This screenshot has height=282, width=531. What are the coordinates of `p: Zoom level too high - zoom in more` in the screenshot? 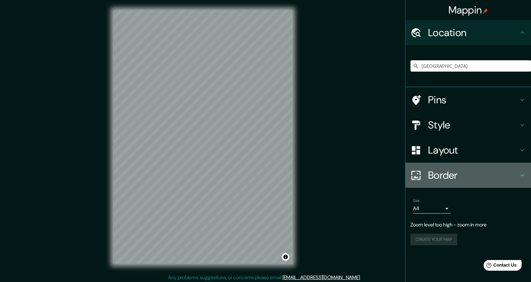 It's located at (468, 225).